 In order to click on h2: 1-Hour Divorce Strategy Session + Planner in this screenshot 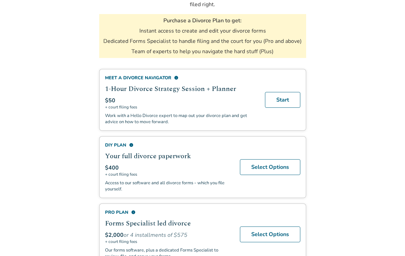, I will do `click(181, 88)`.